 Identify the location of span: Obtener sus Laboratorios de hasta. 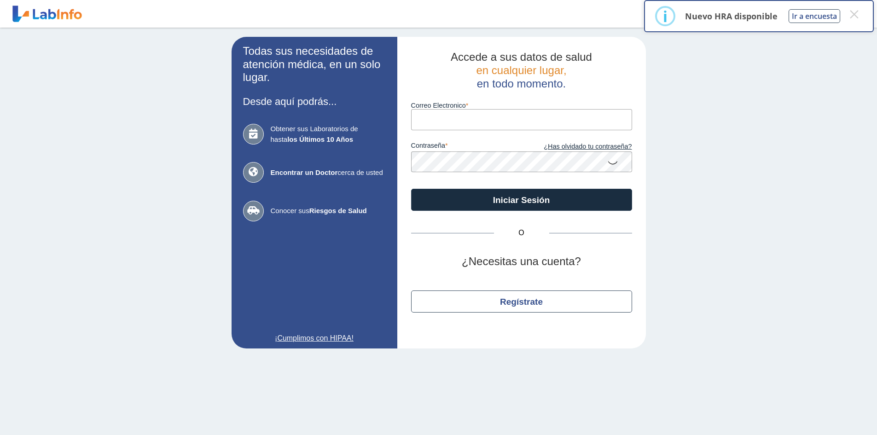
(328, 134).